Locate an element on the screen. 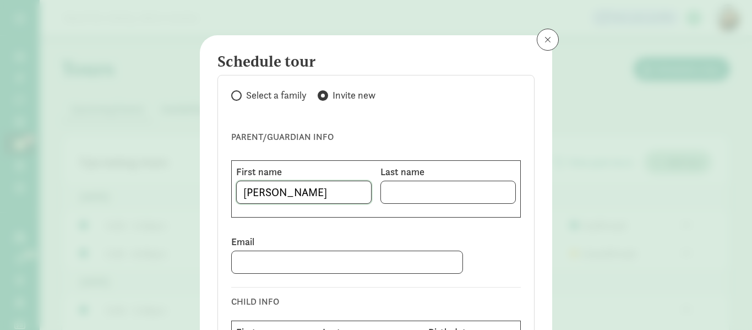  h6: PARENT/GUARDIAN INFO is located at coordinates (367, 137).